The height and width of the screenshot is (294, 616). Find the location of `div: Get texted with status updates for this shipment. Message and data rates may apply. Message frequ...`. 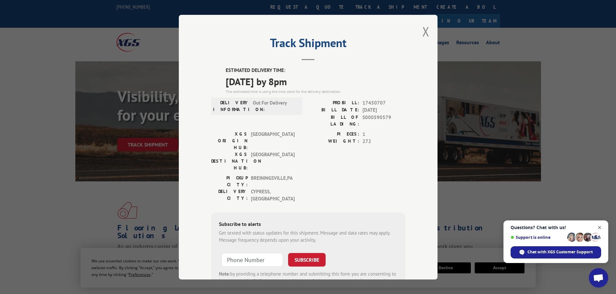

div: Get texted with status updates for this shipment. Message and data rates may apply. Message frequ... is located at coordinates (308, 237).